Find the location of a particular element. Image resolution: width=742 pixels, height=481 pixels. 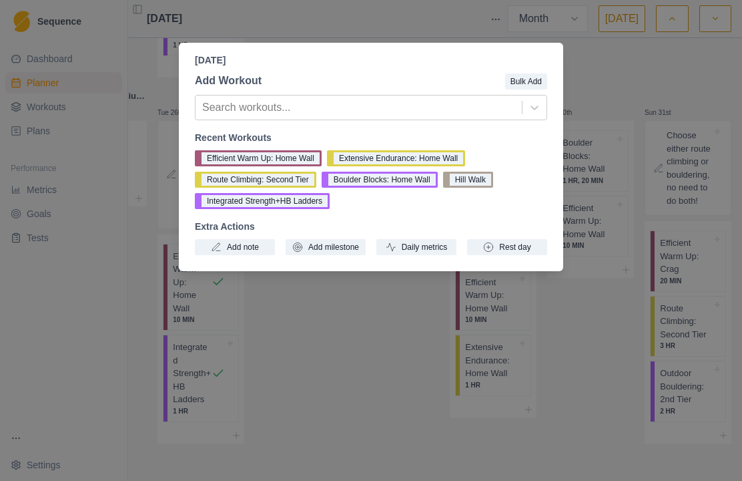

button: Route Climbing: Second Tier is located at coordinates (256, 180).